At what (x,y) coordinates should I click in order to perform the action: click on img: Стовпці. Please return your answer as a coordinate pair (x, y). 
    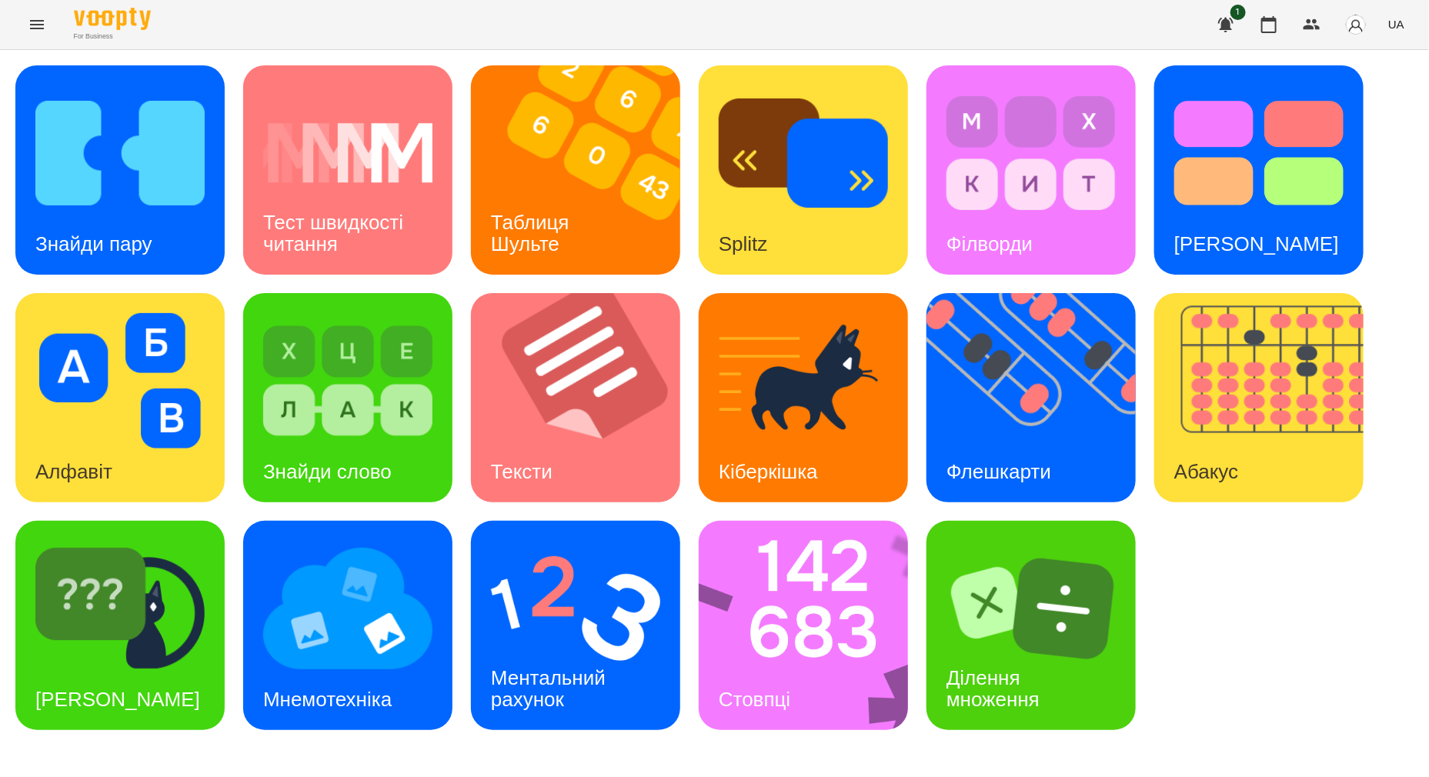
    Looking at the image, I should click on (813, 625).